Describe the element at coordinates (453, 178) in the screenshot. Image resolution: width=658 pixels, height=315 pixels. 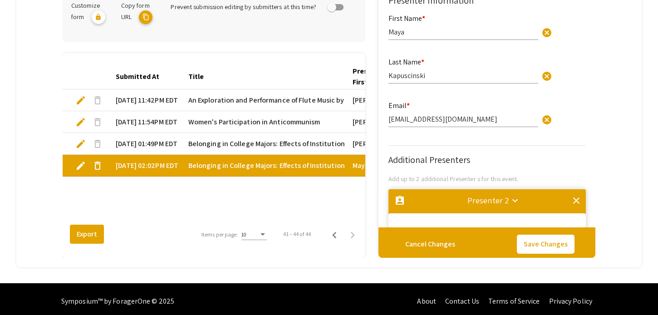
I see `span: Add up to 2 additional Presenter s for this event.` at that location.